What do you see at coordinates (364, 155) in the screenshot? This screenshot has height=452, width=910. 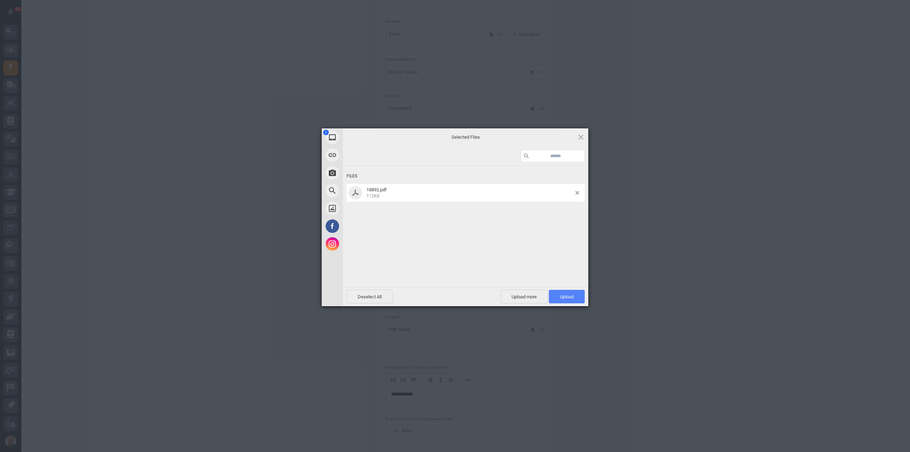 I see `div: Link (URL)` at bounding box center [364, 155].